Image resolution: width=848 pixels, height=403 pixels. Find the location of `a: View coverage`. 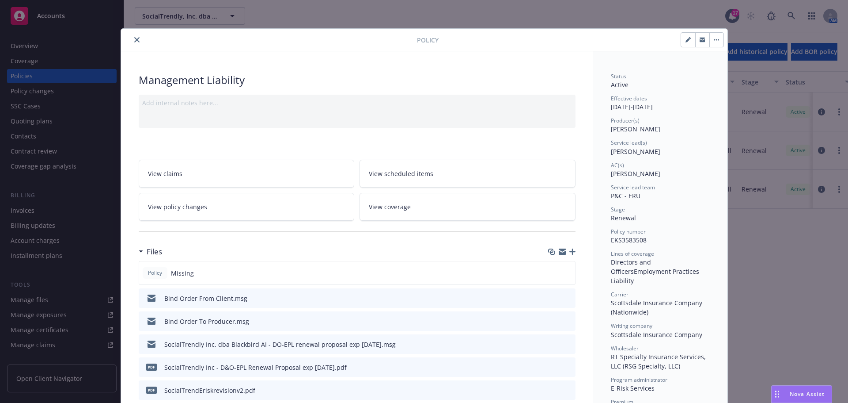

a: View coverage is located at coordinates (467, 206).